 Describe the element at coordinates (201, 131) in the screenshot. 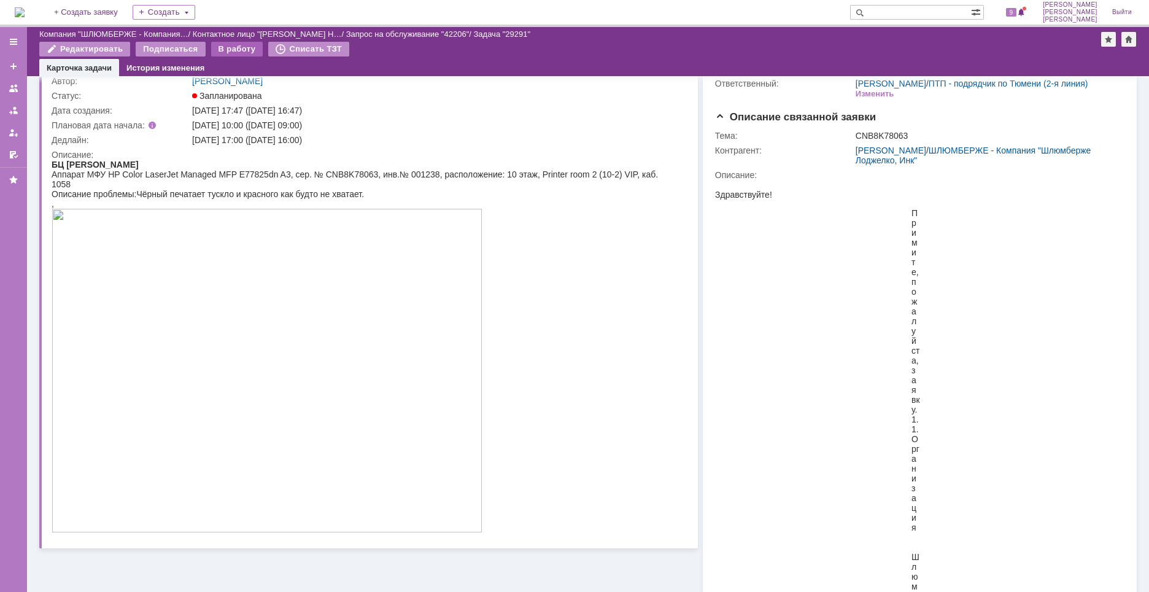

I see `div: Примите, пожалуйста, заявку.` at that location.